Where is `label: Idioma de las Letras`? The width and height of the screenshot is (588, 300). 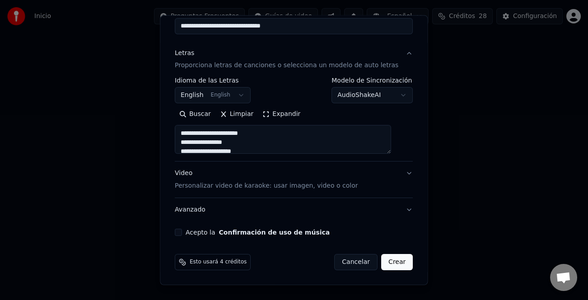 label: Idioma de las Letras is located at coordinates (213, 80).